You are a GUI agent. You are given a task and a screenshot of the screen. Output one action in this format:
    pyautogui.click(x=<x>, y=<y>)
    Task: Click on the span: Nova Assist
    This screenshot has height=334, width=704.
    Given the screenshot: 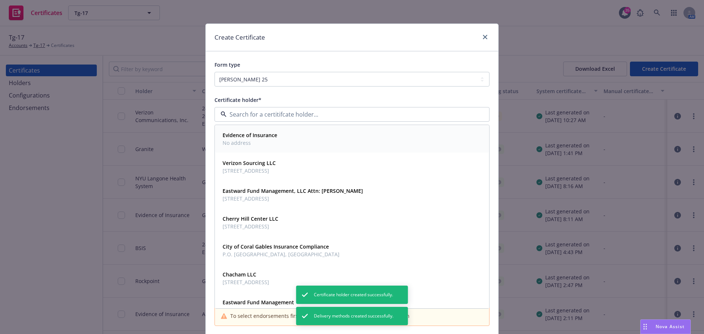 What is the action you would take?
    pyautogui.click(x=670, y=326)
    